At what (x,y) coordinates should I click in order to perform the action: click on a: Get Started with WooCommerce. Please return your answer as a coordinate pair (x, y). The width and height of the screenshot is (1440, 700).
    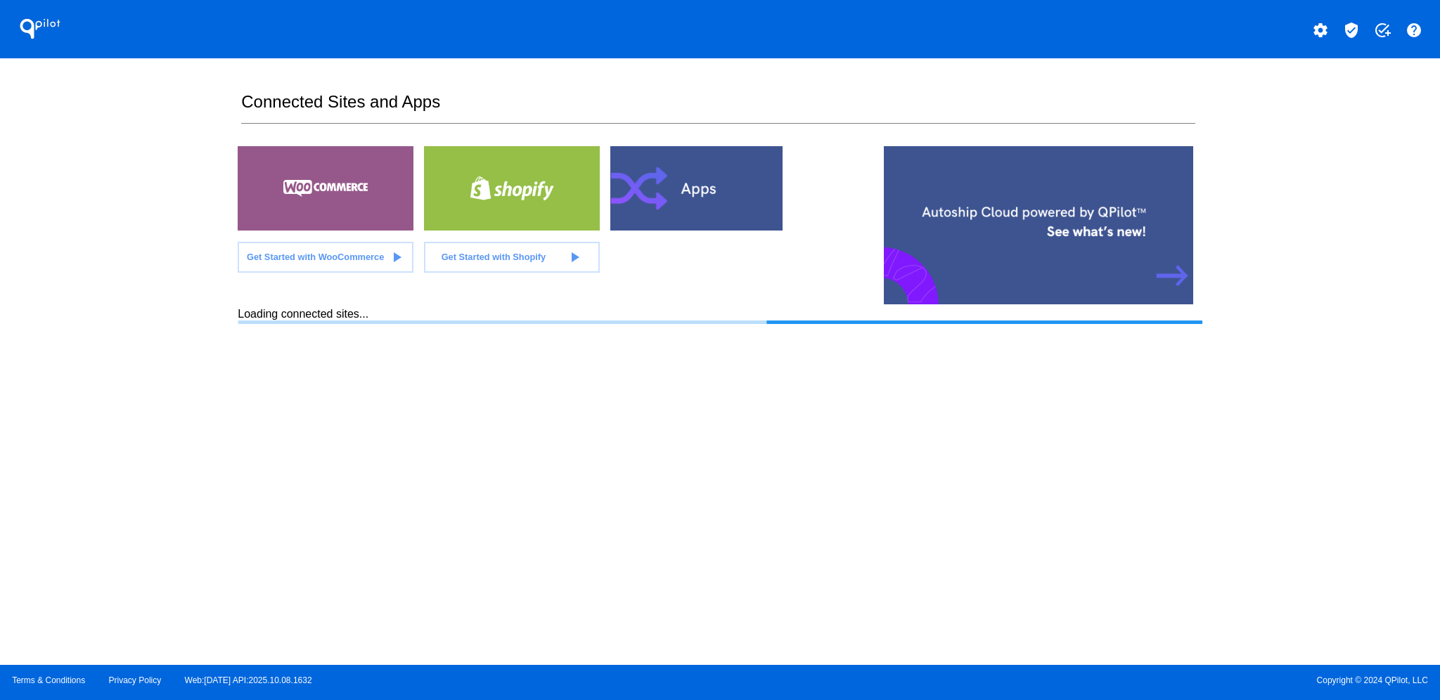
    Looking at the image, I should click on (326, 257).